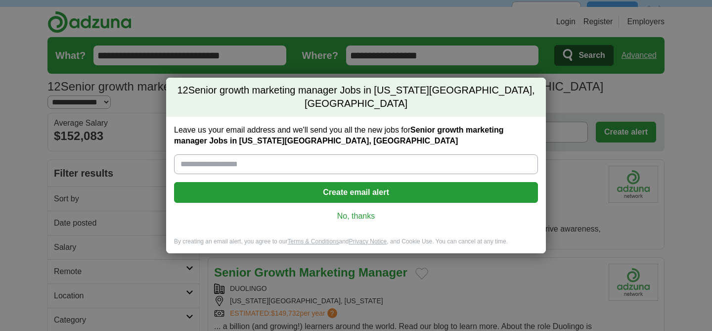 The width and height of the screenshot is (712, 331). Describe the element at coordinates (368, 241) in the screenshot. I see `a: Privacy Notice` at that location.